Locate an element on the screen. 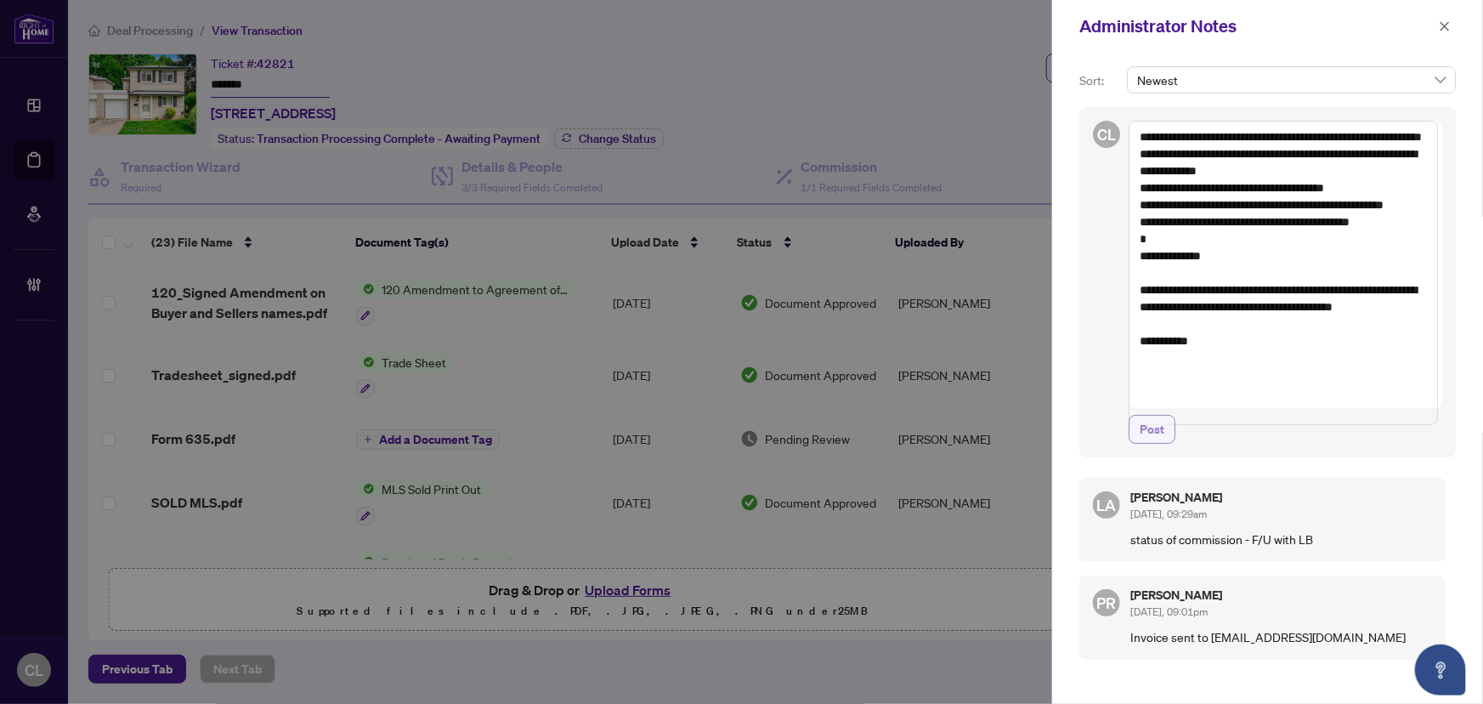 The width and height of the screenshot is (1483, 704). button: Open asap is located at coordinates (1441, 670).